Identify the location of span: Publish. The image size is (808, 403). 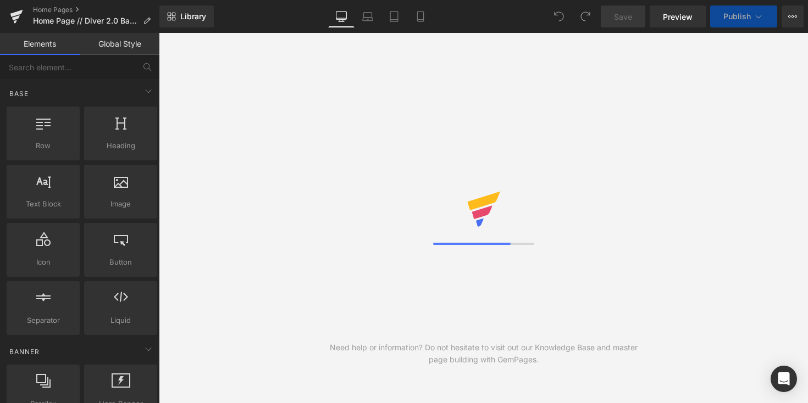
(737, 16).